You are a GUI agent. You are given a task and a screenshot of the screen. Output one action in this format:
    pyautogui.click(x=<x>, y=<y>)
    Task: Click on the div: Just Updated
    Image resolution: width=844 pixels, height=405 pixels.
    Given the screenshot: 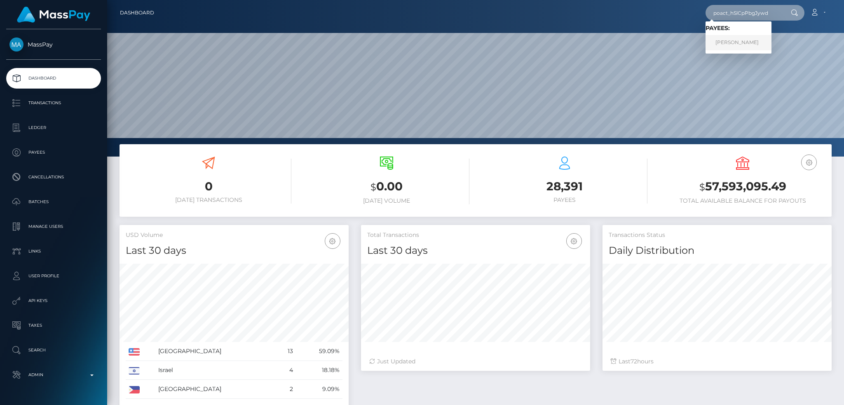 What is the action you would take?
    pyautogui.click(x=476, y=362)
    